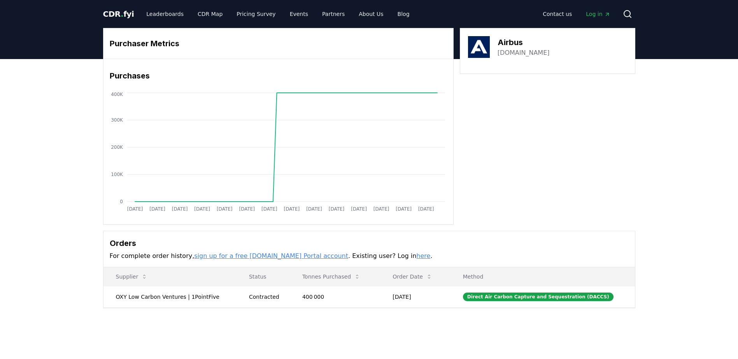  Describe the element at coordinates (263, 277) in the screenshot. I see `p: Status` at that location.